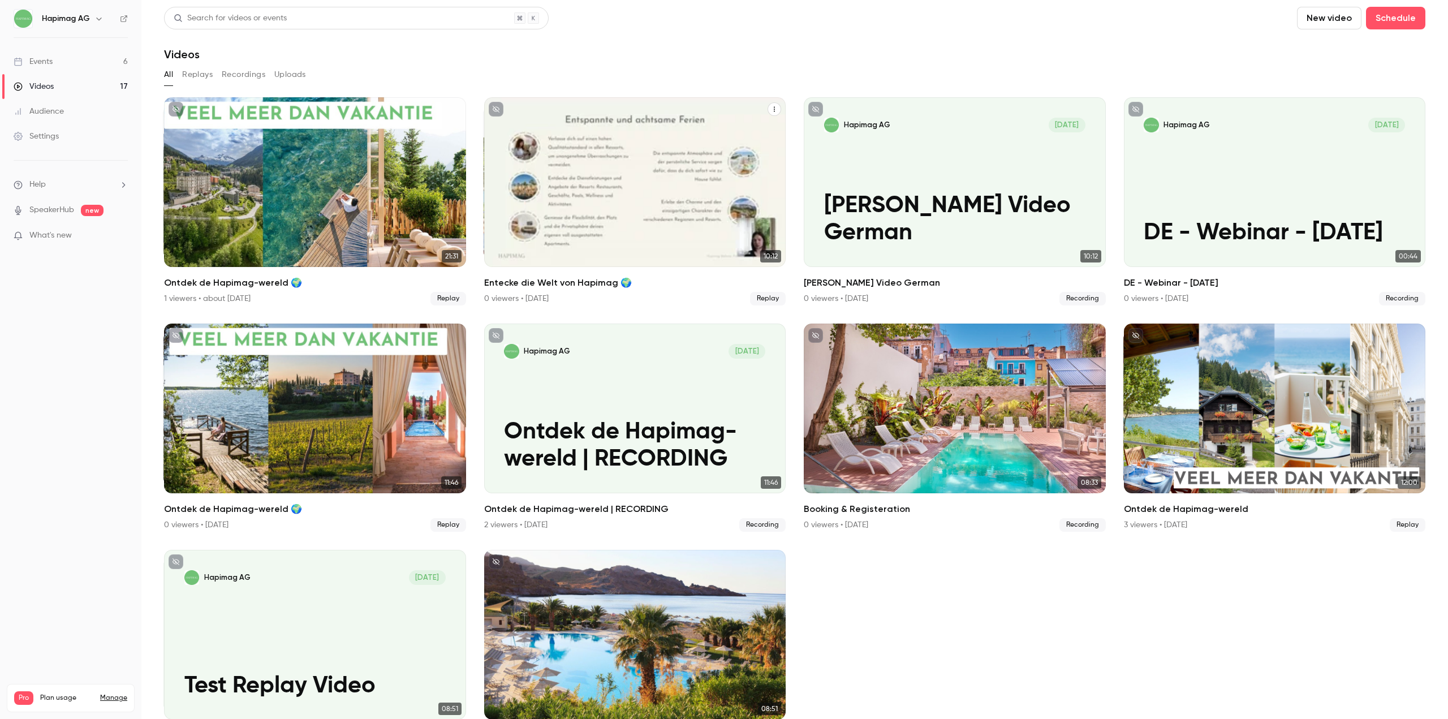 The height and width of the screenshot is (719, 1448). I want to click on h6: Hapimag AG, so click(66, 19).